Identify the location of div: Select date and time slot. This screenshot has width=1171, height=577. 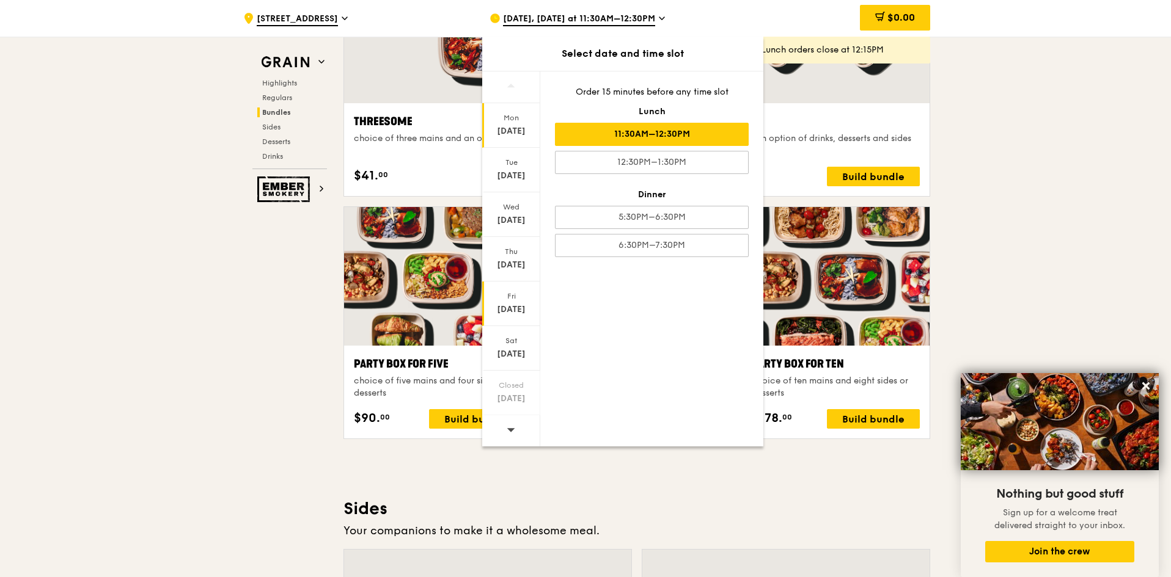
(623, 54).